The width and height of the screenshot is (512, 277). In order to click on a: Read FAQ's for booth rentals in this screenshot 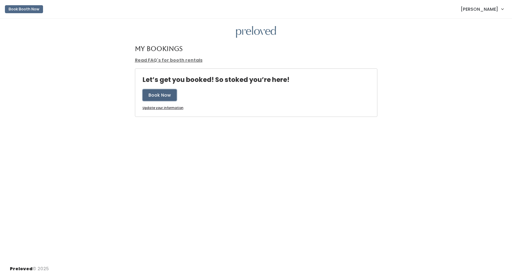, I will do `click(169, 60)`.